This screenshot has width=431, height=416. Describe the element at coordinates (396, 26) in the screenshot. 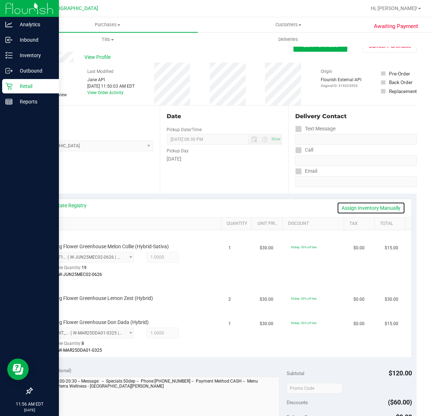

I see `span: Awaiting Payment` at that location.